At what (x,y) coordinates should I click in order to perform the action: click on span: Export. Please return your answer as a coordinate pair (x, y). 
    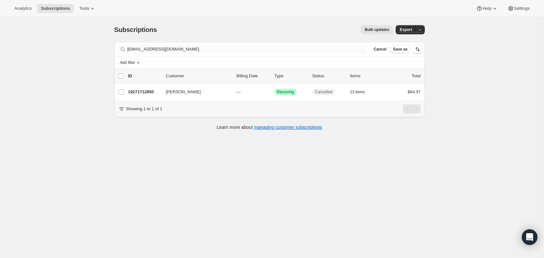
    Looking at the image, I should click on (405, 30).